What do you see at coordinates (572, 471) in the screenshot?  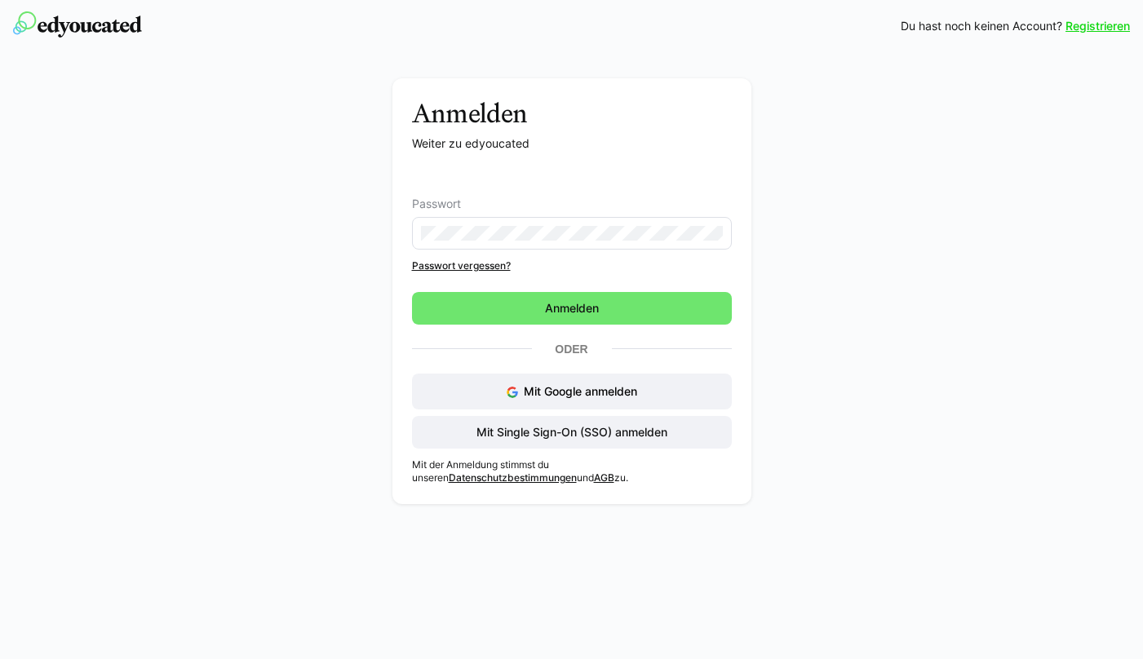 I see `p: Mit der Anmeldung stimmst du unseren und zu.` at bounding box center [572, 471].